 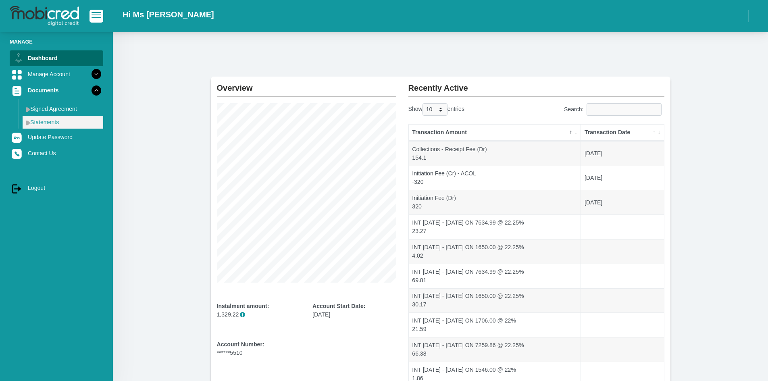 I want to click on td: Collections - Receipt Fee (Dr) 154.1, so click(x=495, y=153).